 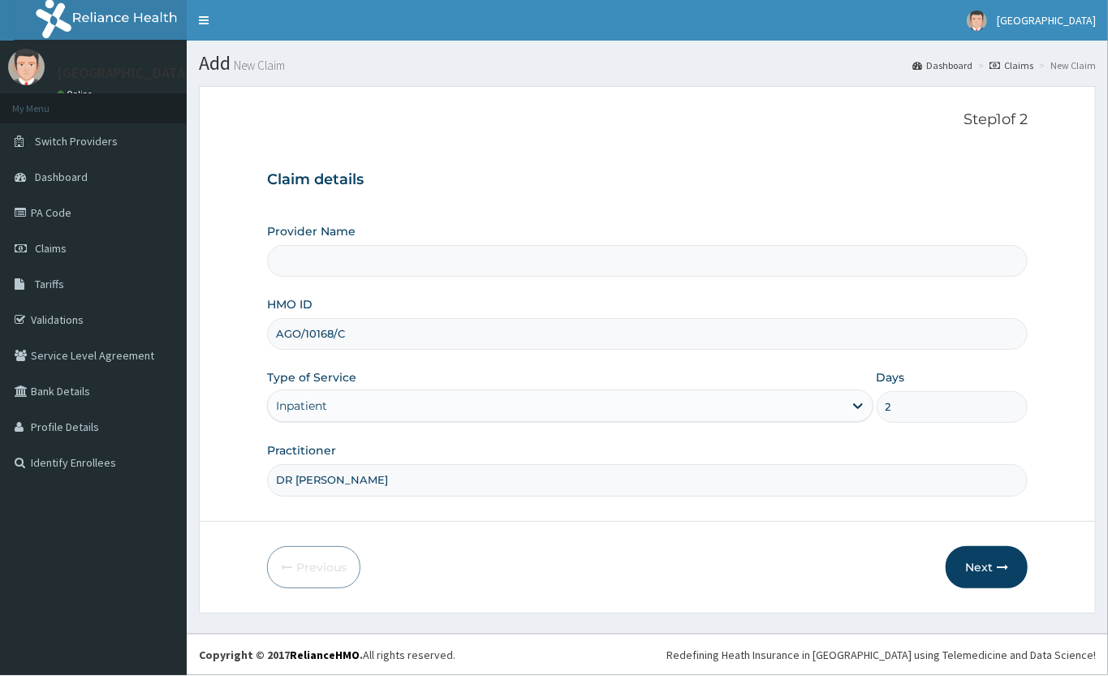 I want to click on button: Previous, so click(x=313, y=568).